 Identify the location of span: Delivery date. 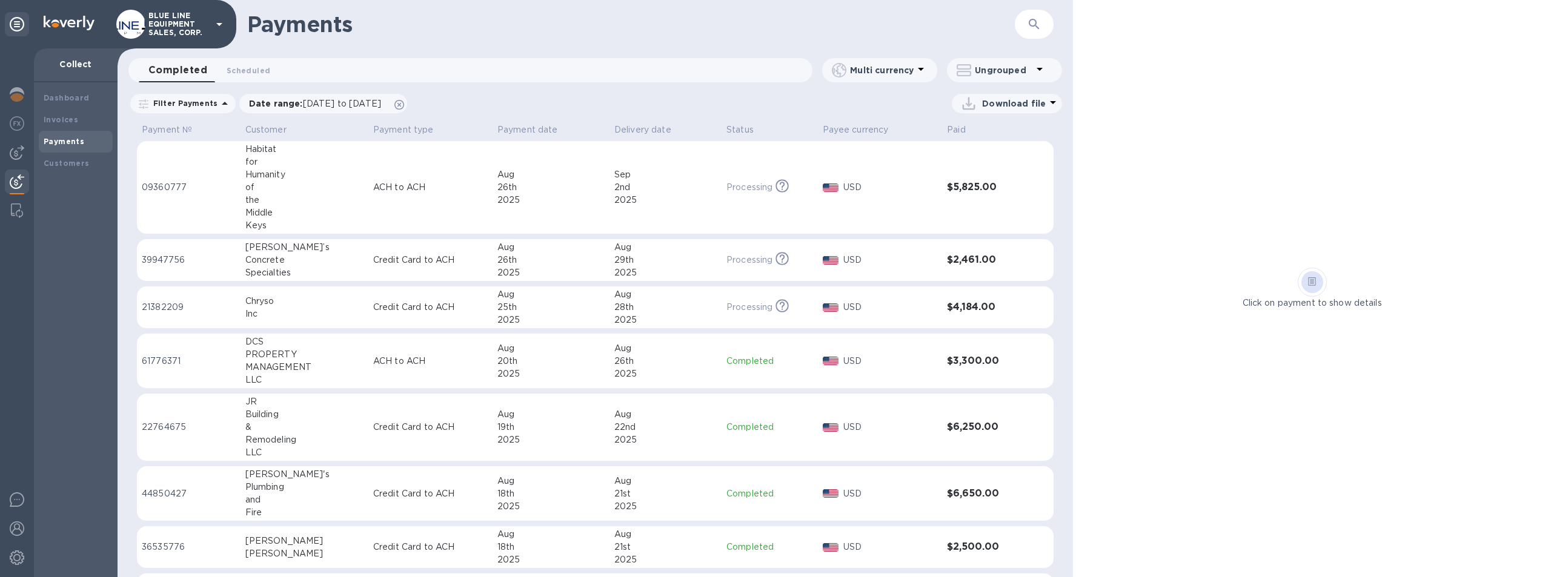
(651, 130).